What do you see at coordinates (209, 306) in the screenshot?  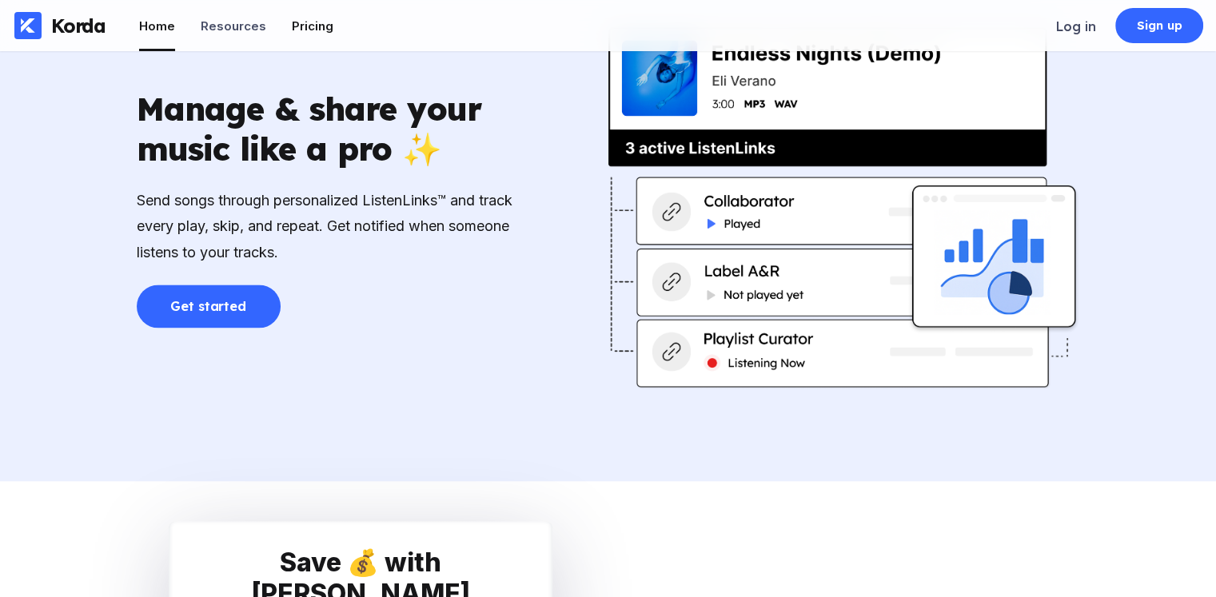 I see `button: Get started` at bounding box center [209, 306].